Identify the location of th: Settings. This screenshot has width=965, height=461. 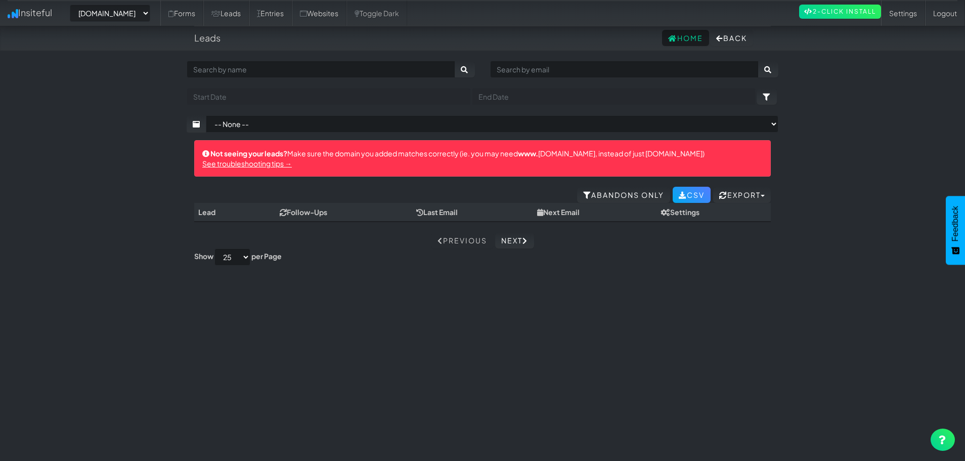
(714, 212).